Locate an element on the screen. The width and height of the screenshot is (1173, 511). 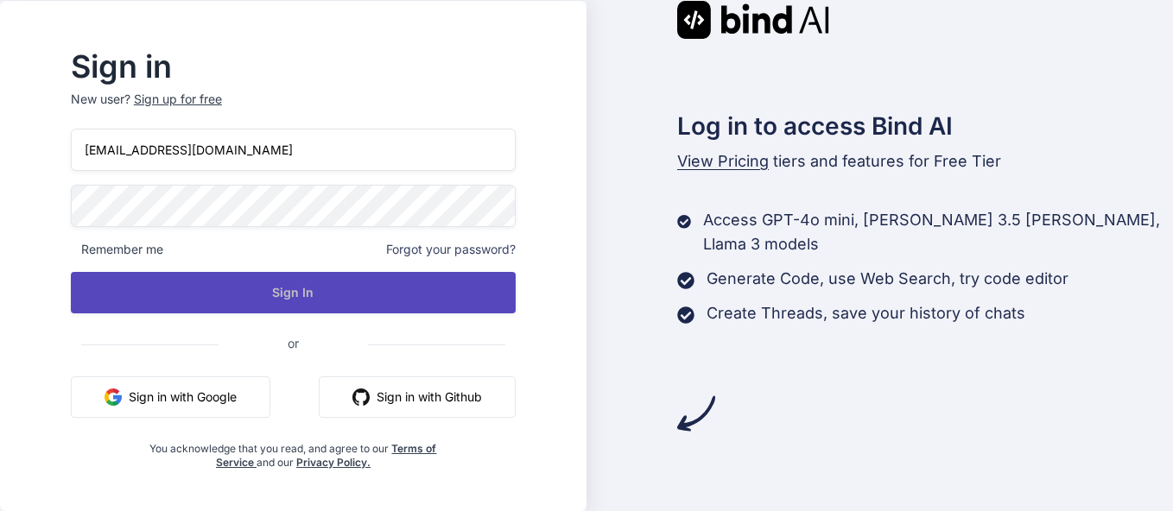
span: Remember me is located at coordinates (117, 250).